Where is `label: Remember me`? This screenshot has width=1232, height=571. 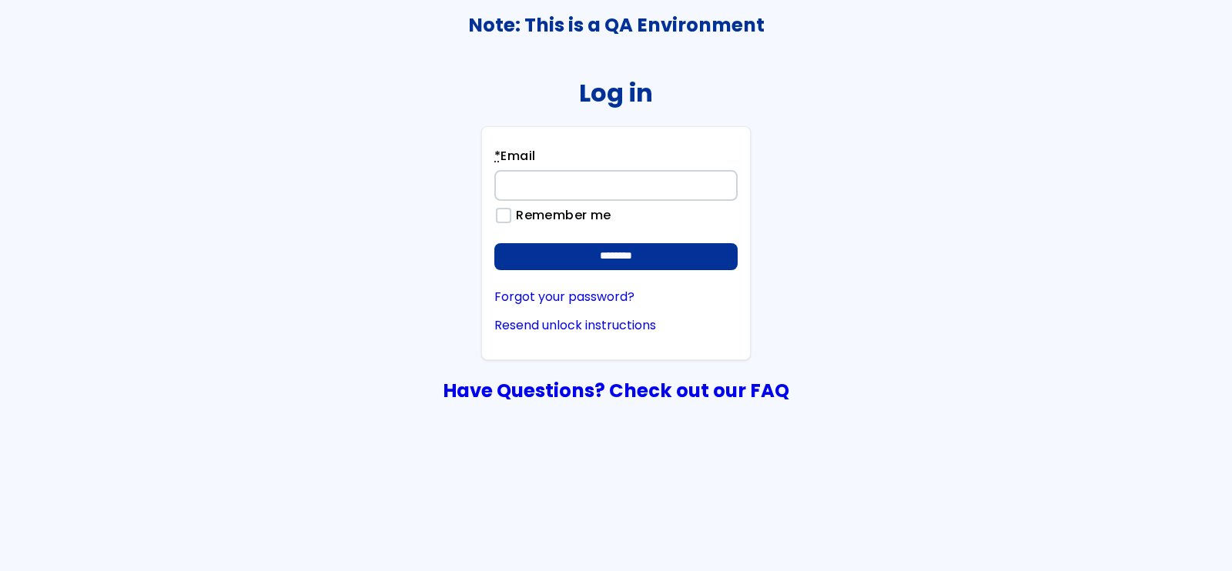
label: Remember me is located at coordinates (559, 216).